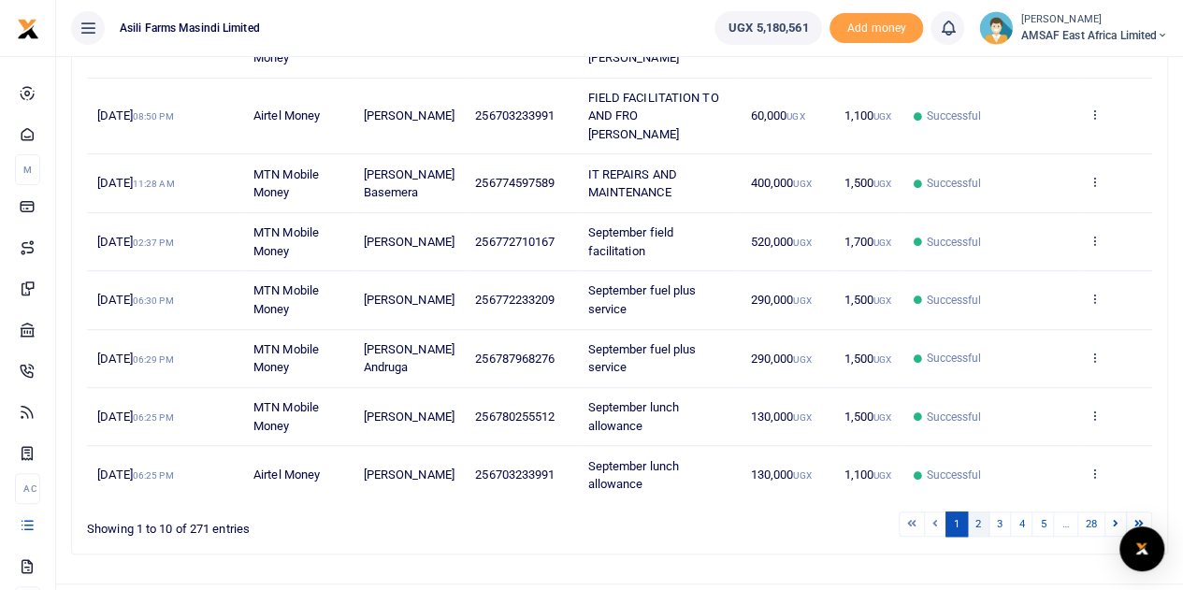 The image size is (1183, 590). I want to click on small: 08:50 PM, so click(153, 116).